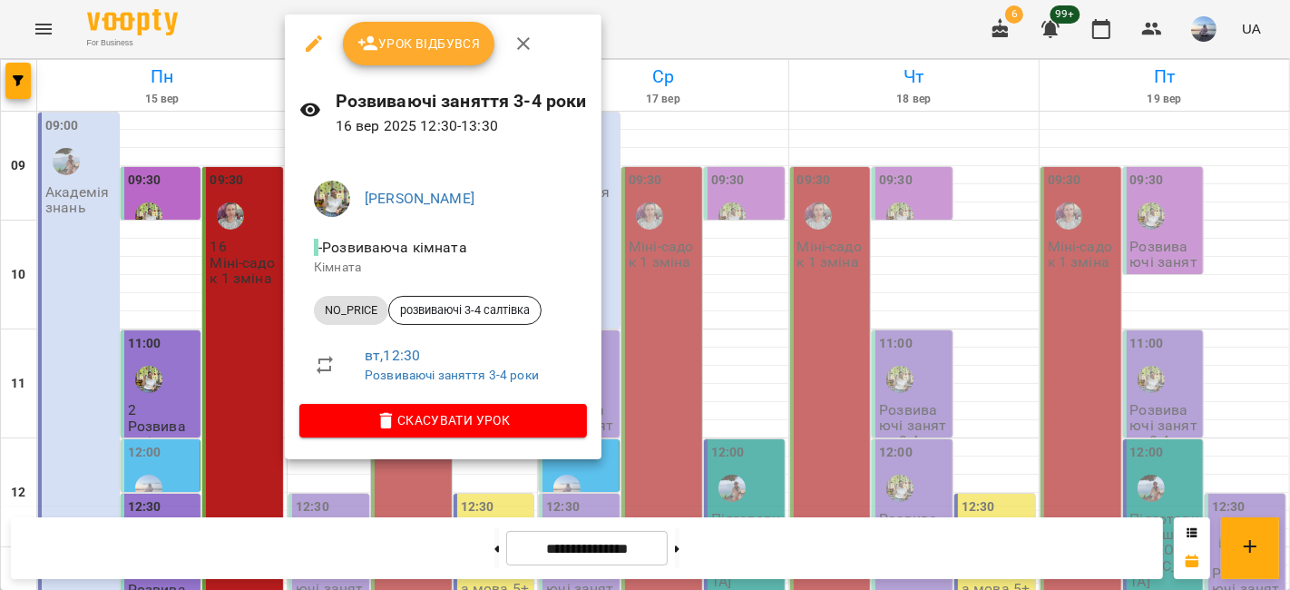  I want to click on div: розвиваючі 3-4 салтівка, so click(465, 310).